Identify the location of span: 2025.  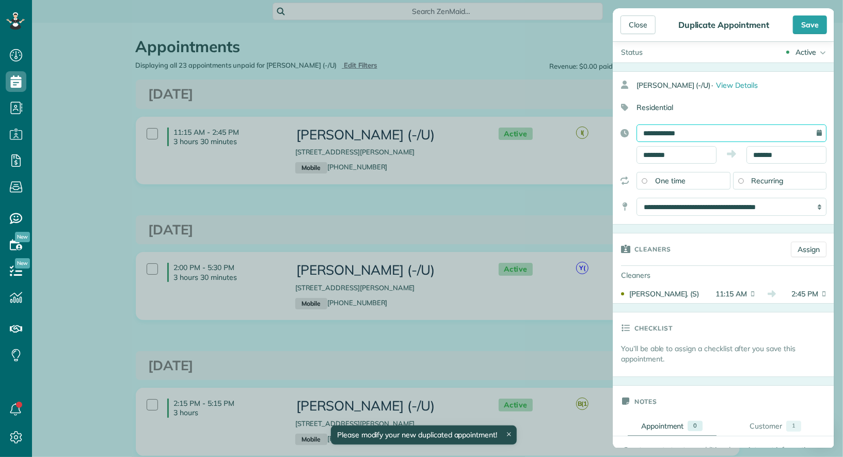
(713, 155).